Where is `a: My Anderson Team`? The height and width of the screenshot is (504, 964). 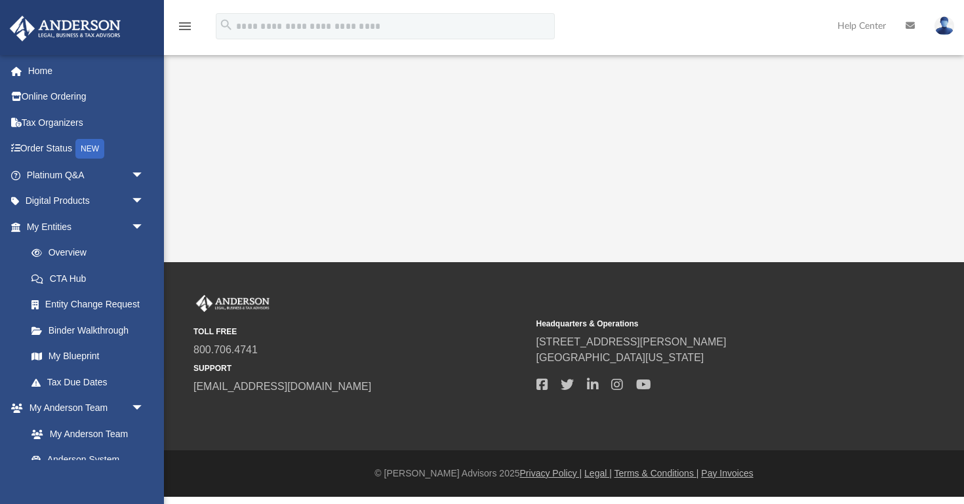
a: My Anderson Team is located at coordinates (85, 434).